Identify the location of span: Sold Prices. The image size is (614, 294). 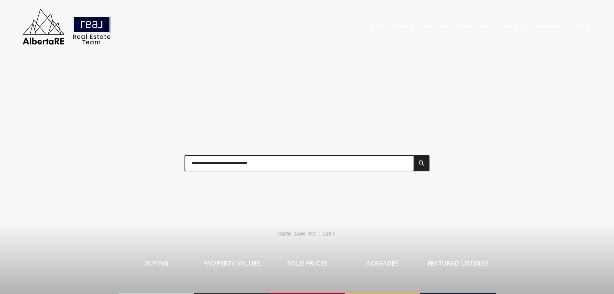
(307, 263).